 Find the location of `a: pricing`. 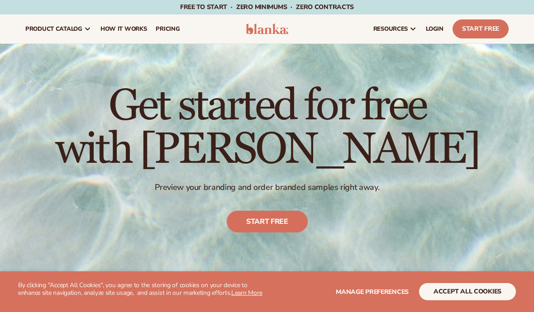

a: pricing is located at coordinates (168, 29).